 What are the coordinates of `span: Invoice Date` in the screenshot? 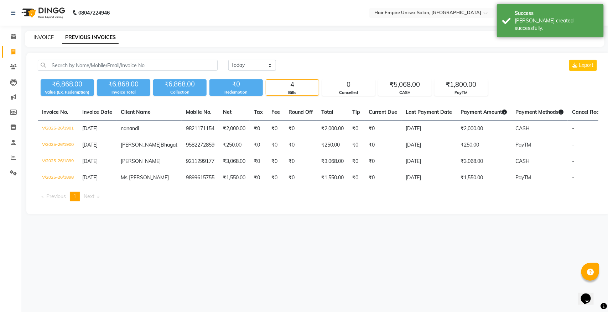 It's located at (97, 112).